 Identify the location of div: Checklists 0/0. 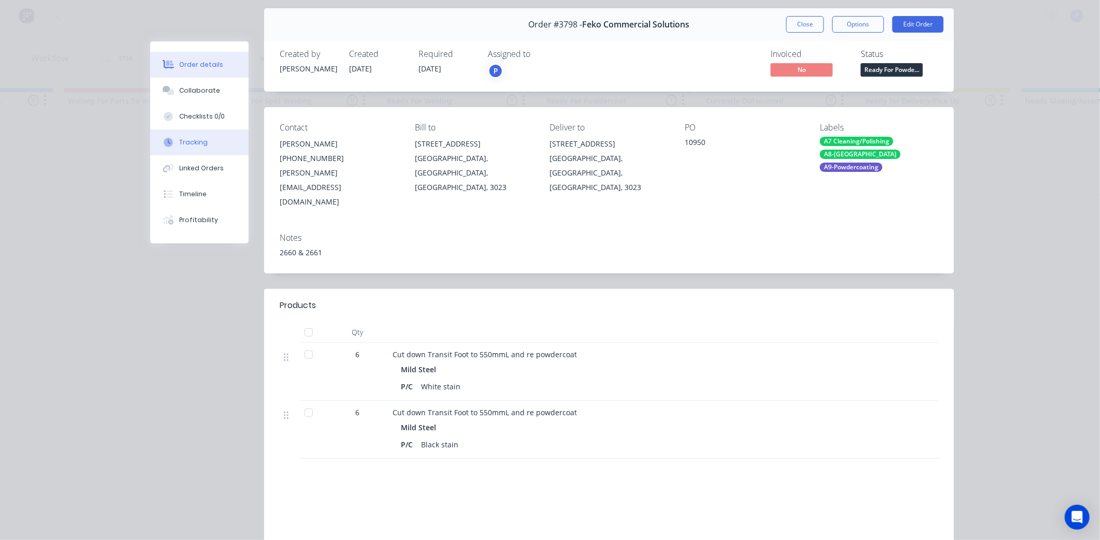
(202, 117).